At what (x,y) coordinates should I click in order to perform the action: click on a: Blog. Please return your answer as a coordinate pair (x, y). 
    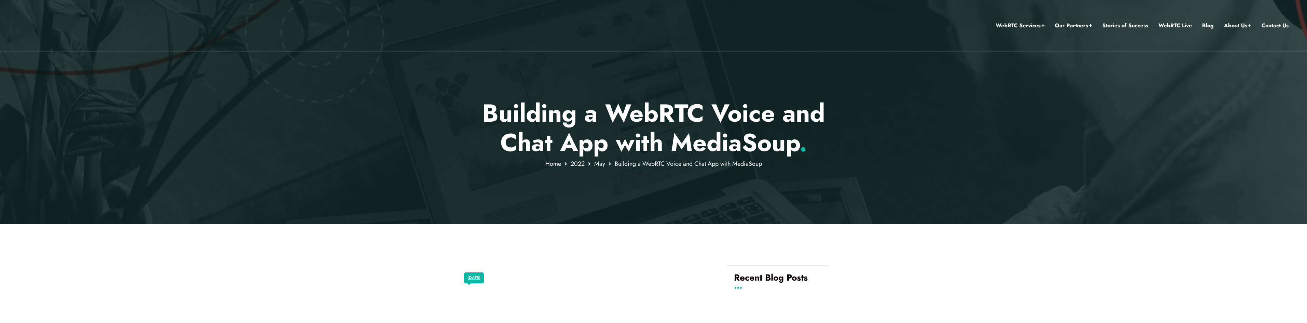
    Looking at the image, I should click on (1208, 26).